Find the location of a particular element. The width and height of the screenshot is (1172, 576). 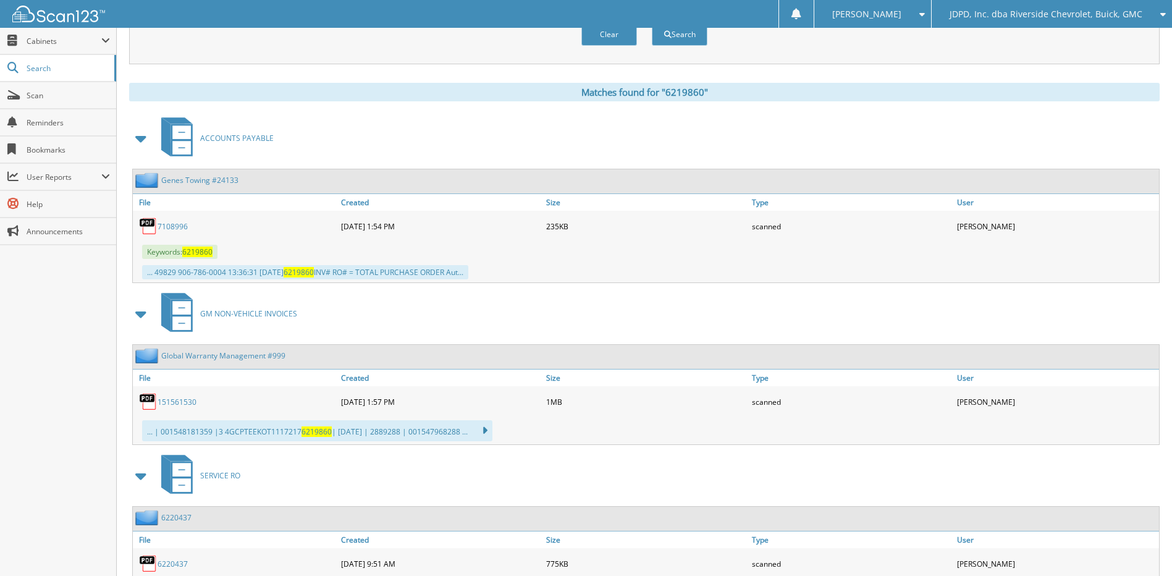

span: Help is located at coordinates (68, 204).